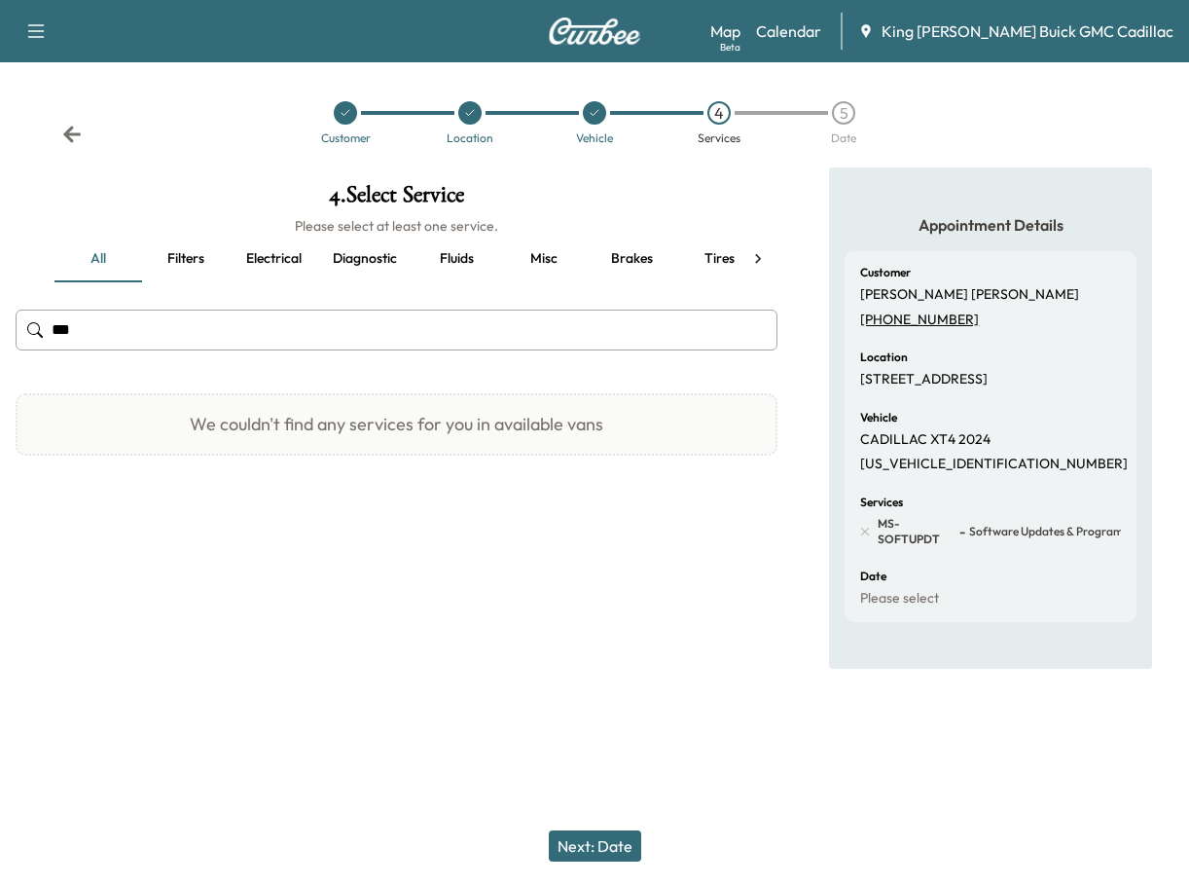 The width and height of the screenshot is (1189, 885). I want to click on h6: Services, so click(882, 502).